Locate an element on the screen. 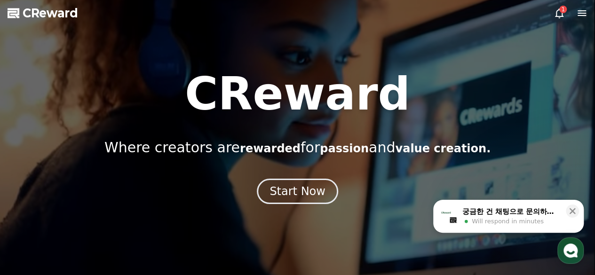 This screenshot has height=275, width=595. a: Settings is located at coordinates (151, 209).